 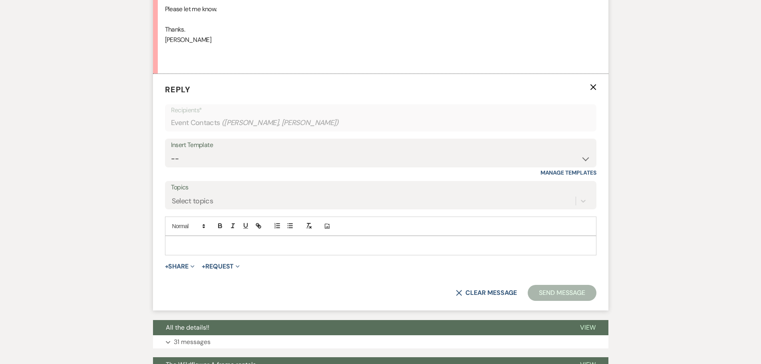 I want to click on label: Topics, so click(x=381, y=187).